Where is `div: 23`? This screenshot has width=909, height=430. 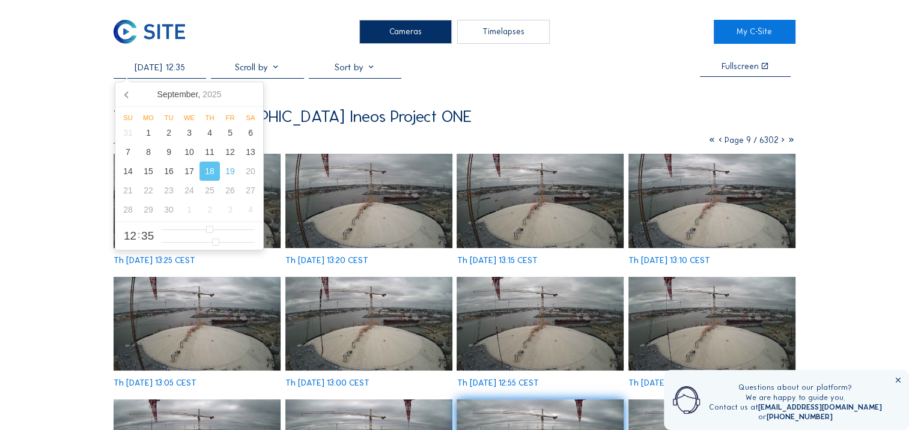 div: 23 is located at coordinates (169, 190).